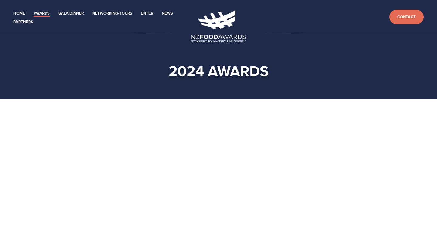 This screenshot has width=437, height=246. Describe the element at coordinates (112, 13) in the screenshot. I see `a: Networking-Tours` at that location.